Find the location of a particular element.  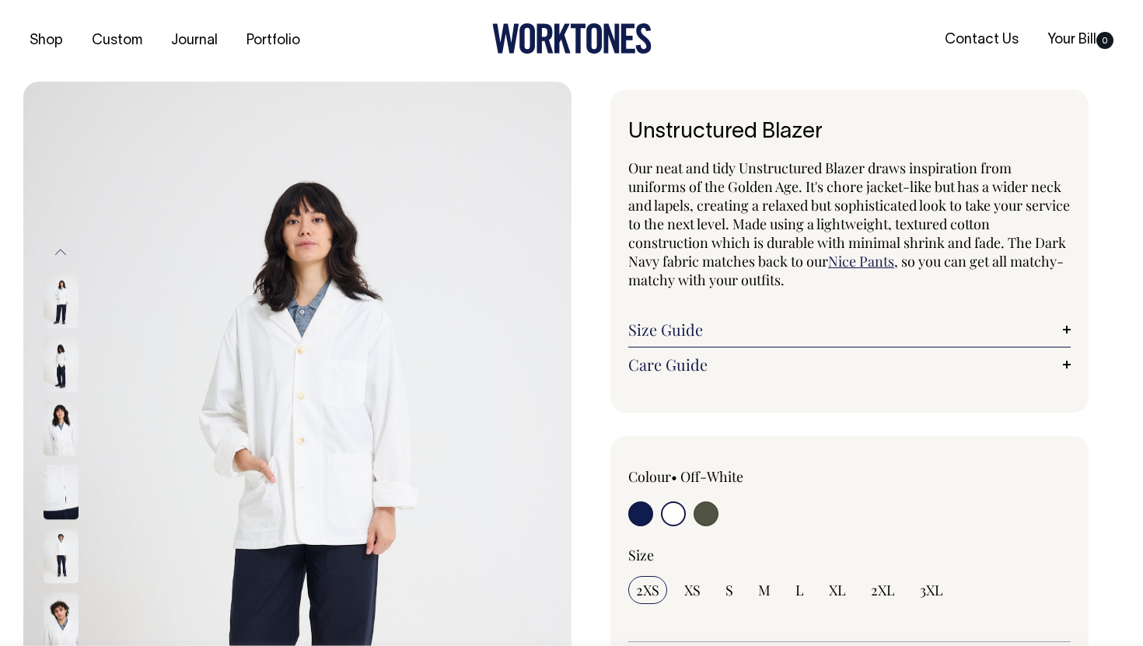

input: L is located at coordinates (800, 590).